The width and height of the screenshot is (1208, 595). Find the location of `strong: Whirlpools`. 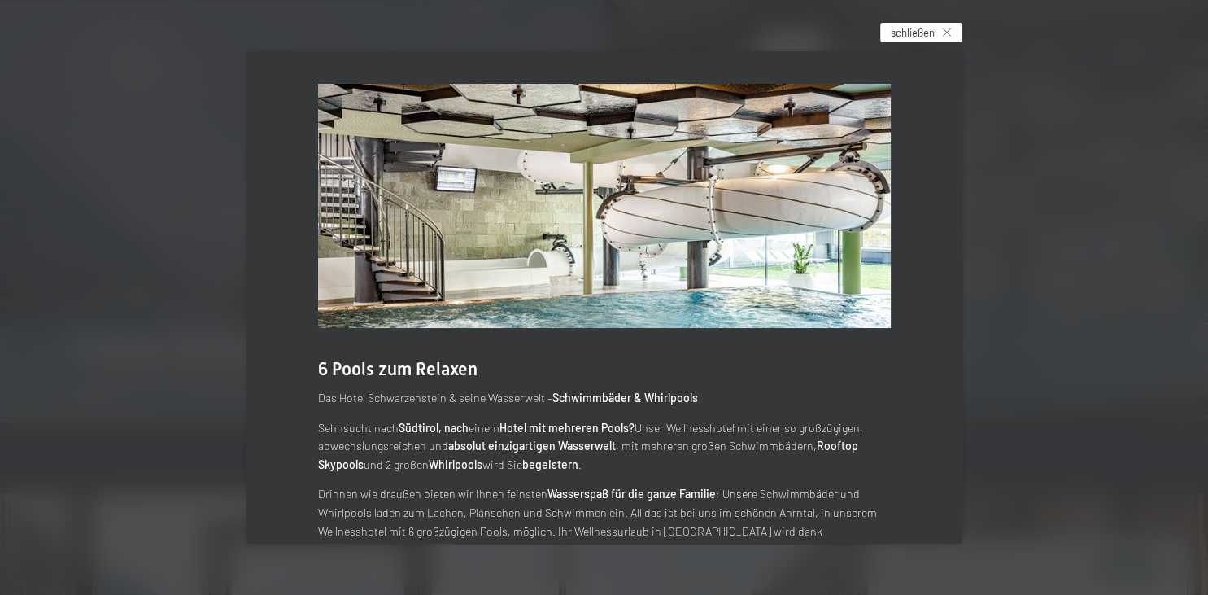

strong: Whirlpools is located at coordinates (456, 464).